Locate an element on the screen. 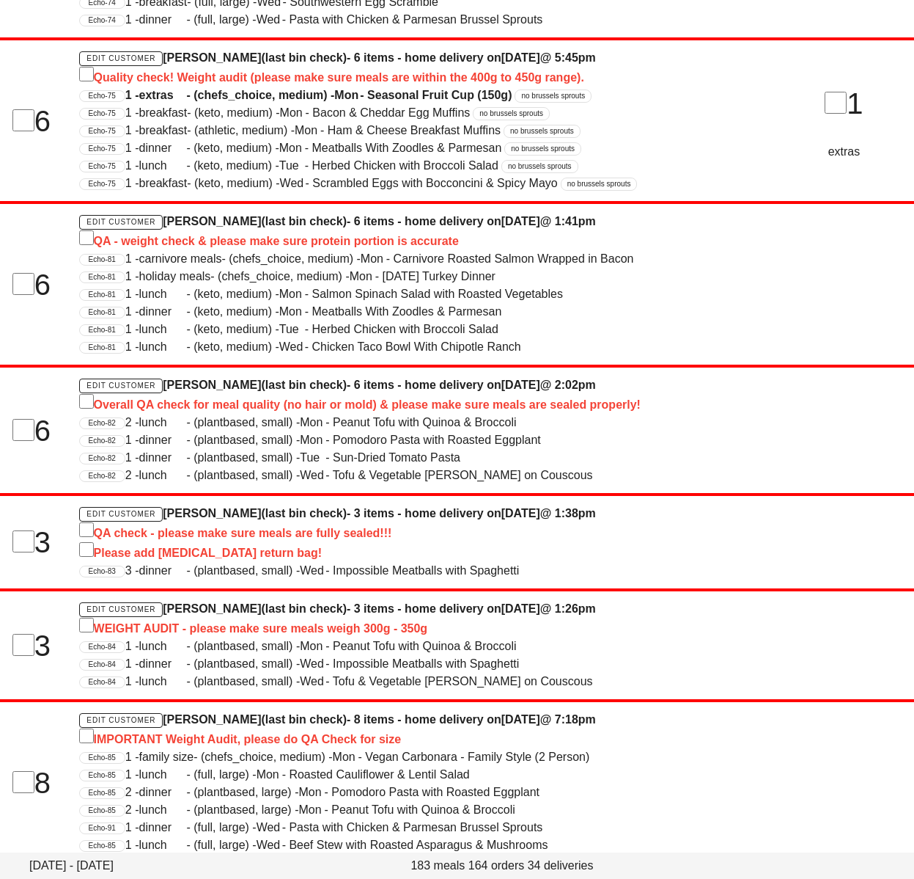 The width and height of the screenshot is (914, 879). span: Echo-91 is located at coordinates (102, 828).